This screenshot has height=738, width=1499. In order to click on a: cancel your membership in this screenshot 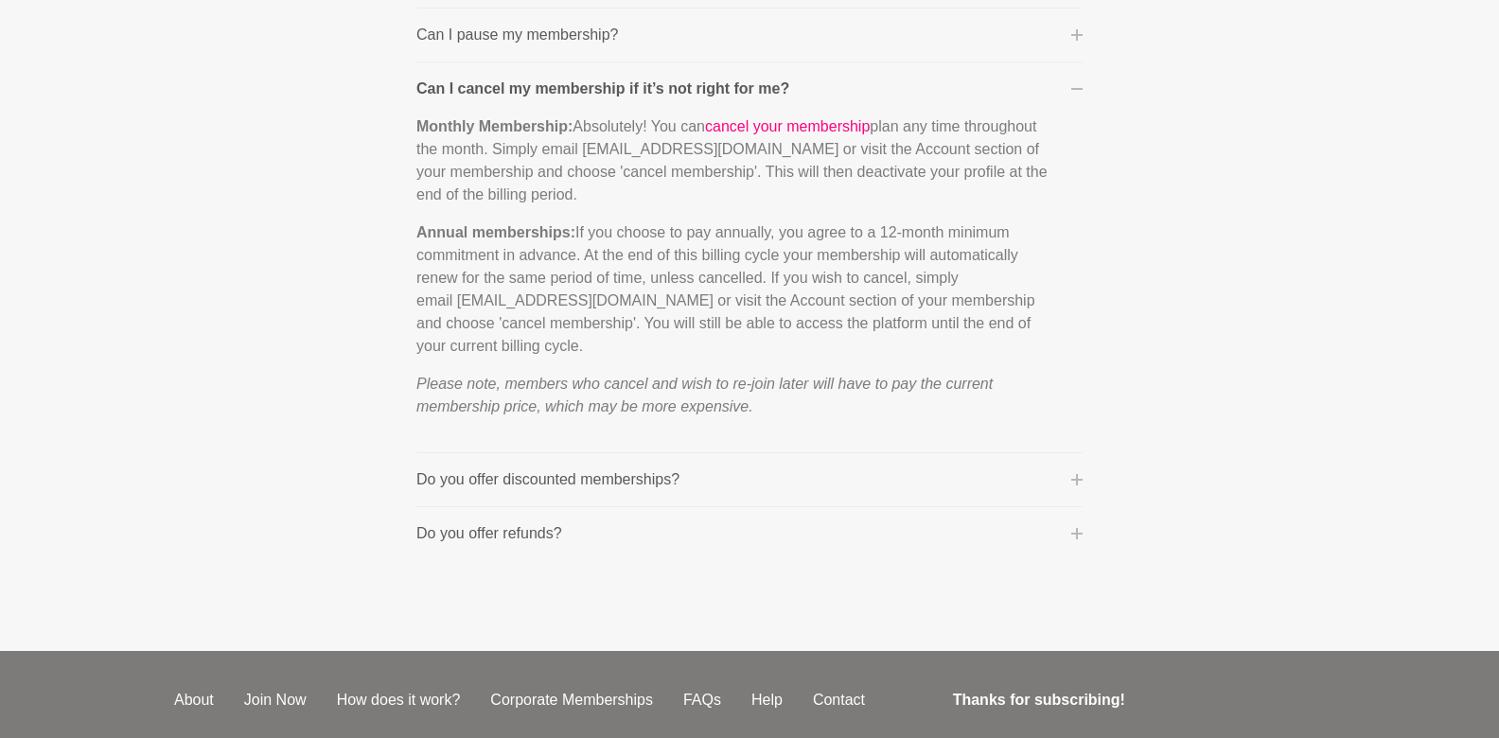, I will do `click(787, 126)`.